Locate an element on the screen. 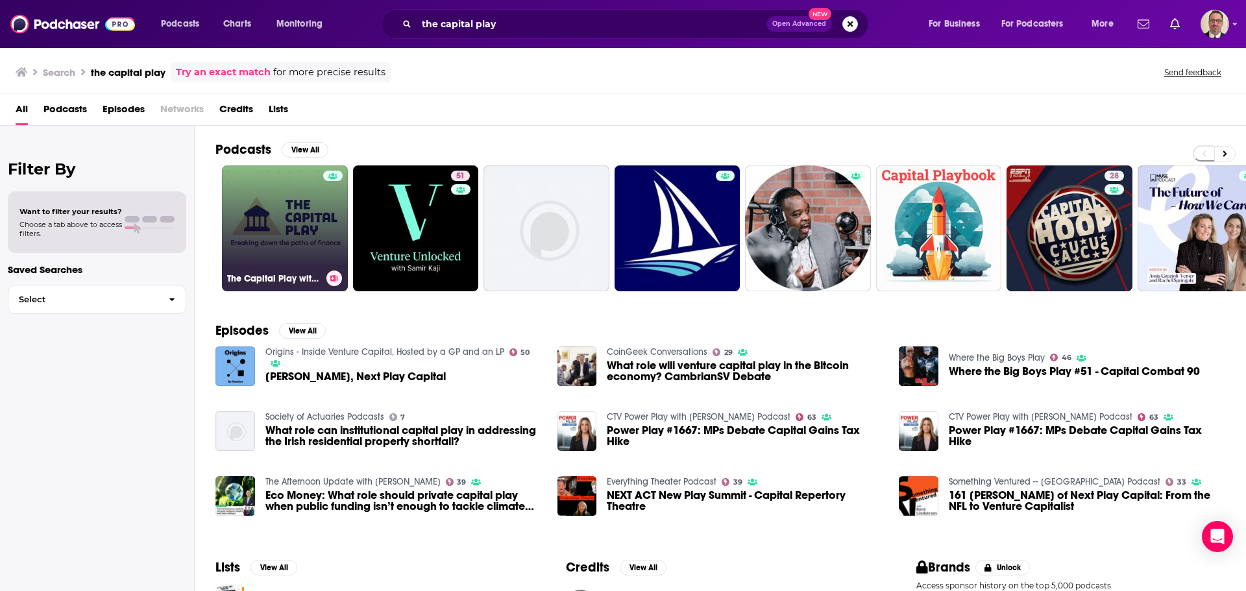 The width and height of the screenshot is (1246, 591). span: Select is located at coordinates (83, 299).